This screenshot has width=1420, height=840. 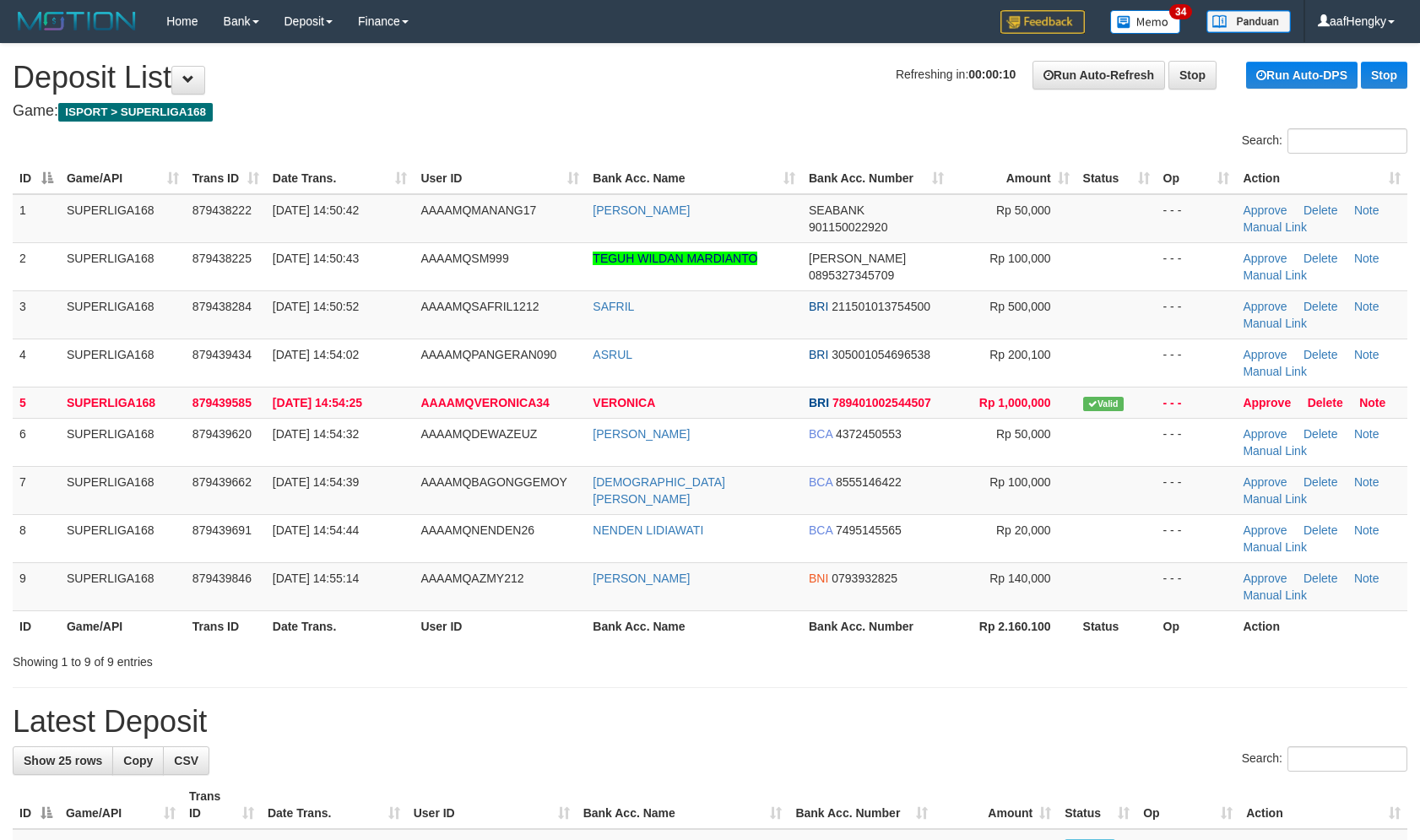 What do you see at coordinates (340, 178) in the screenshot?
I see `th: Date Trans.: activate to sort column ascending` at bounding box center [340, 178].